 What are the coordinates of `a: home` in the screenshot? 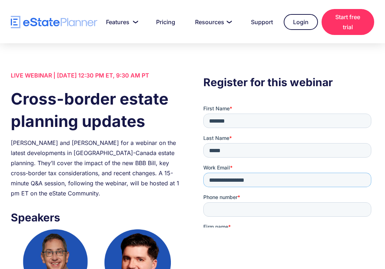 It's located at (54, 22).